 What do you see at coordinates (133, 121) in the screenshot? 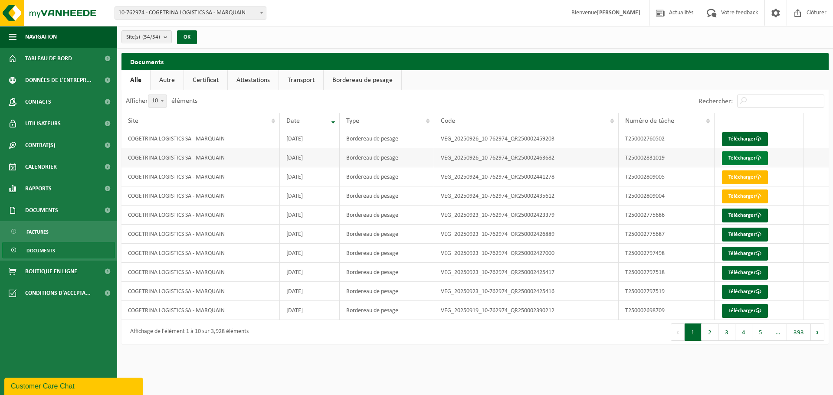
I see `span: Site` at bounding box center [133, 121].